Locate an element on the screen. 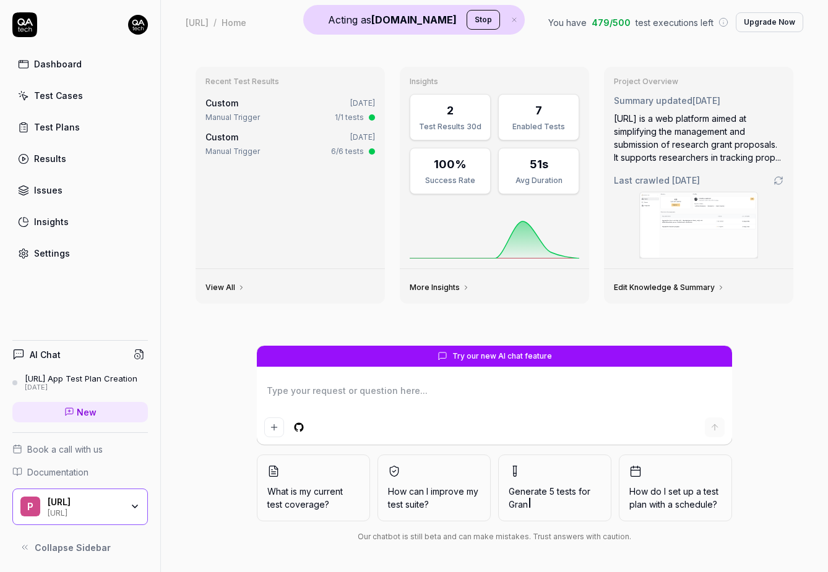 The height and width of the screenshot is (572, 828). div: Success Rate is located at coordinates (450, 181).